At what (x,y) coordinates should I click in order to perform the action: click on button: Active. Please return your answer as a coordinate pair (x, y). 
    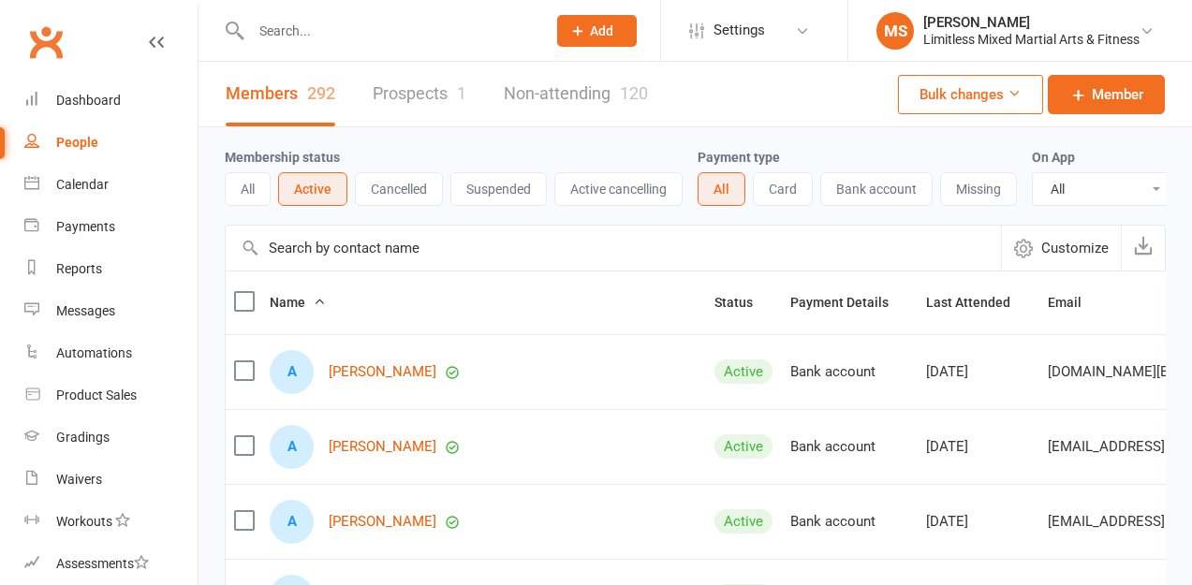
    Looking at the image, I should click on (313, 189).